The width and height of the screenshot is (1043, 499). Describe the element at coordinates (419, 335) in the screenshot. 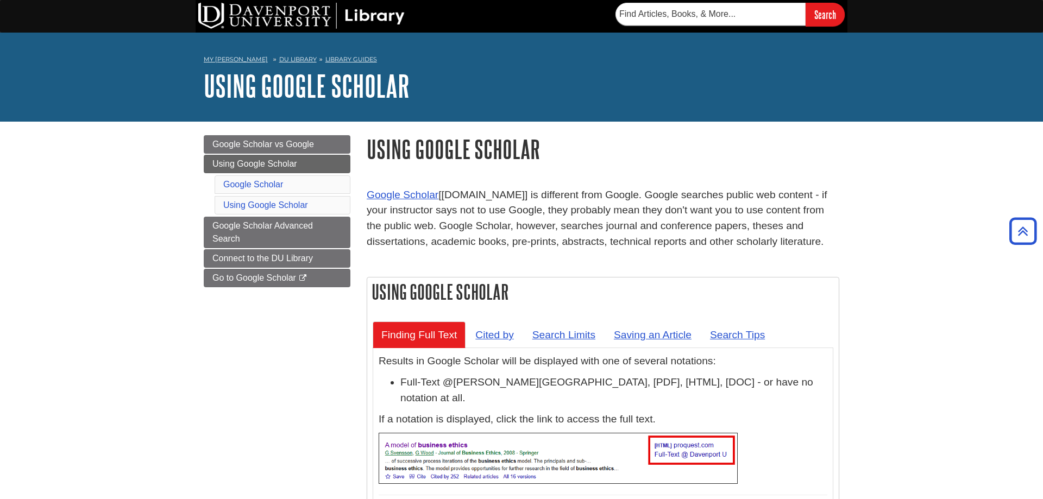

I see `a: Finding Full Text` at that location.